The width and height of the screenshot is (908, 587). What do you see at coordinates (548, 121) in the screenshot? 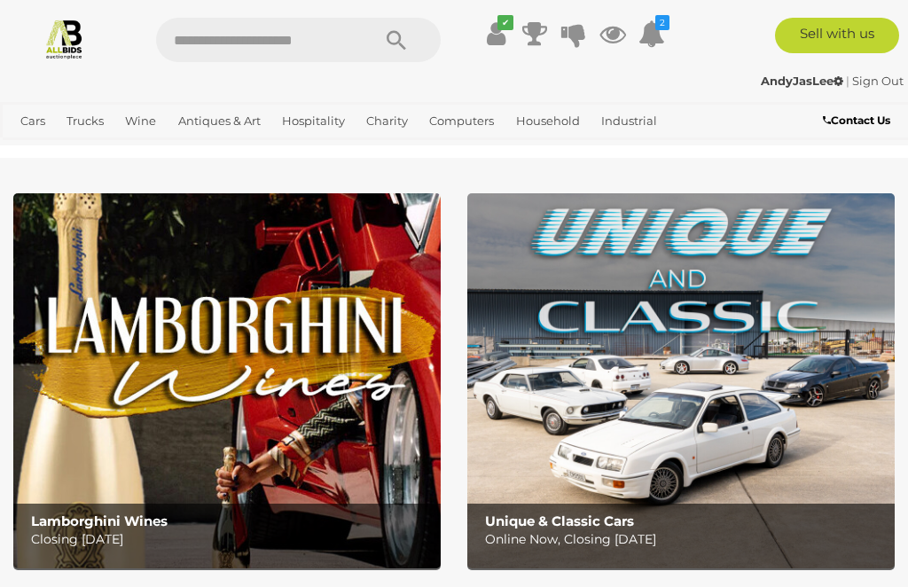
I see `a: Household` at bounding box center [548, 121].